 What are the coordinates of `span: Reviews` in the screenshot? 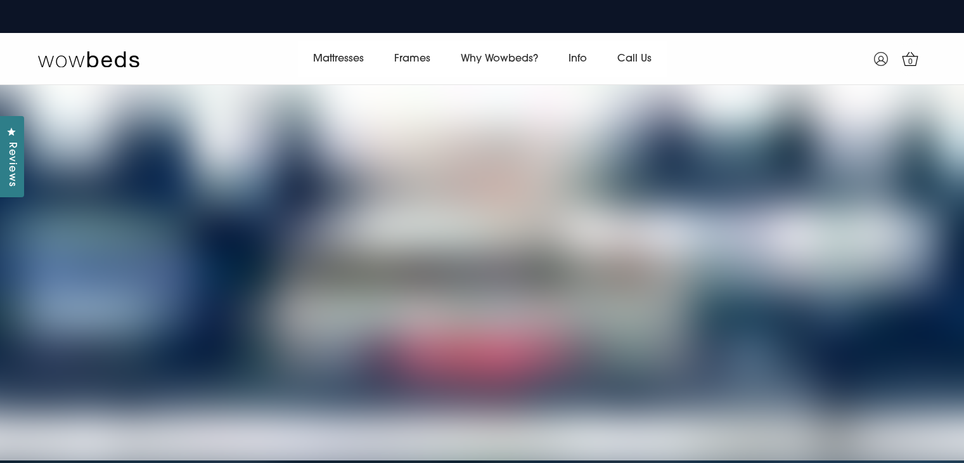 It's located at (11, 164).